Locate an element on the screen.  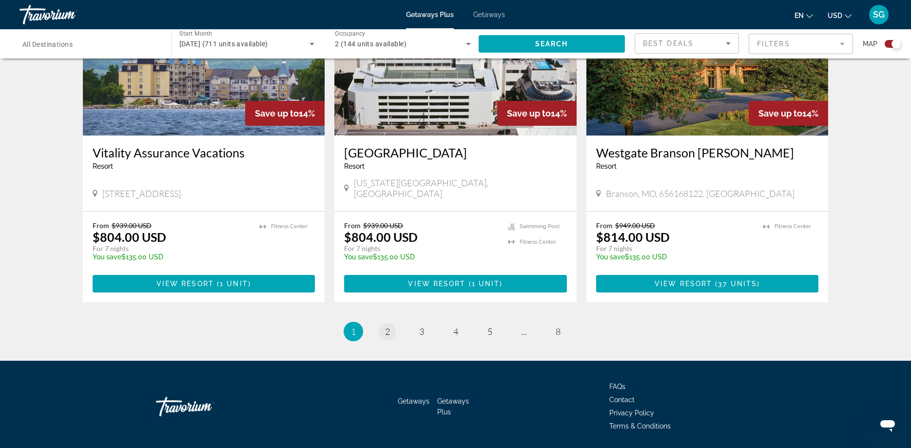
span: 4 is located at coordinates (456, 332).